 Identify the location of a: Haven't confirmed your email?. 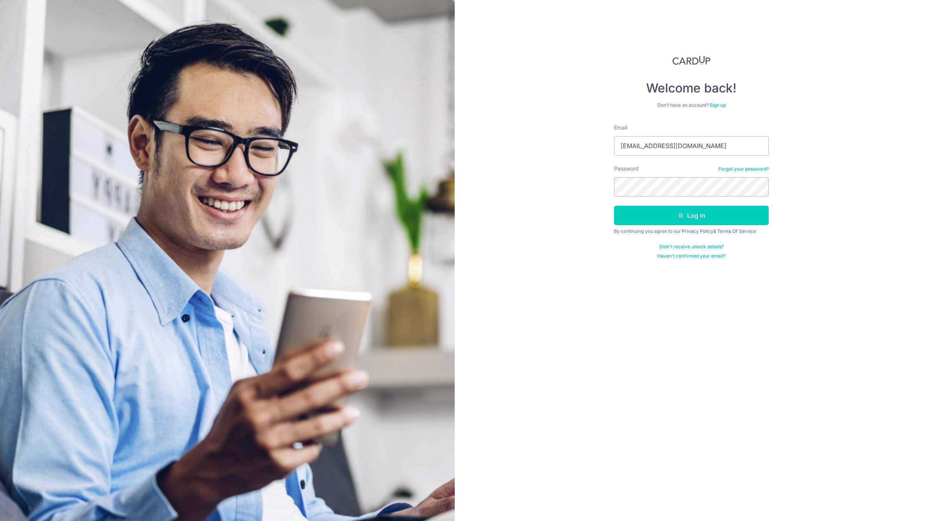
(691, 256).